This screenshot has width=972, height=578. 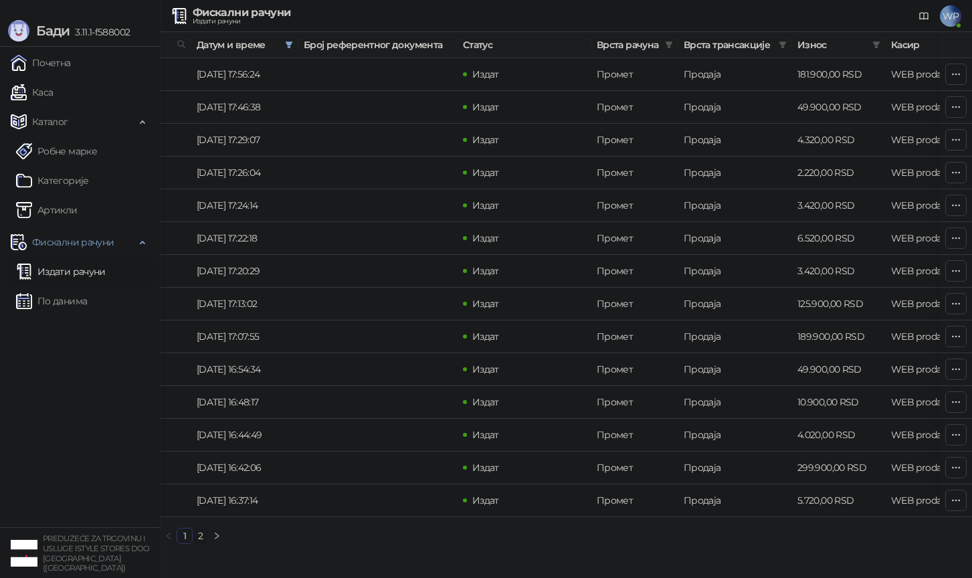 What do you see at coordinates (839, 74) in the screenshot?
I see `td: 181.900,00 RSD` at bounding box center [839, 74].